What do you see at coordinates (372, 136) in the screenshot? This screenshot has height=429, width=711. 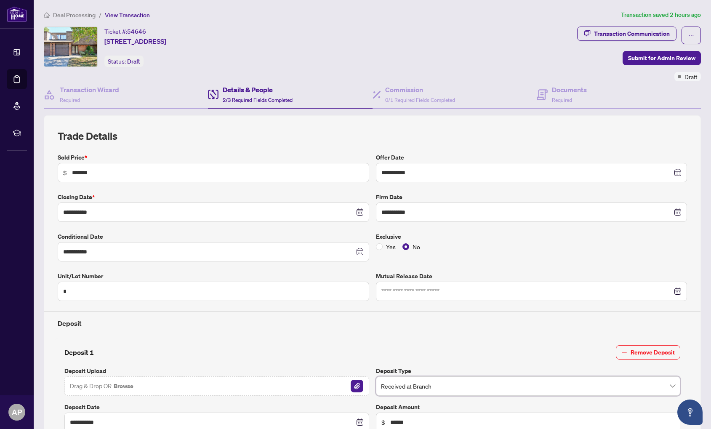 I see `h2: Trade Details` at bounding box center [372, 136].